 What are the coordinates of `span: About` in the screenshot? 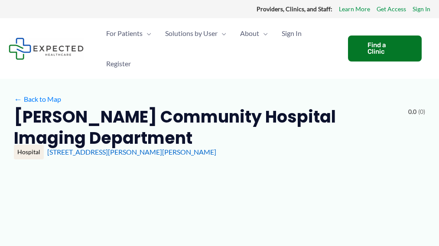 It's located at (249, 33).